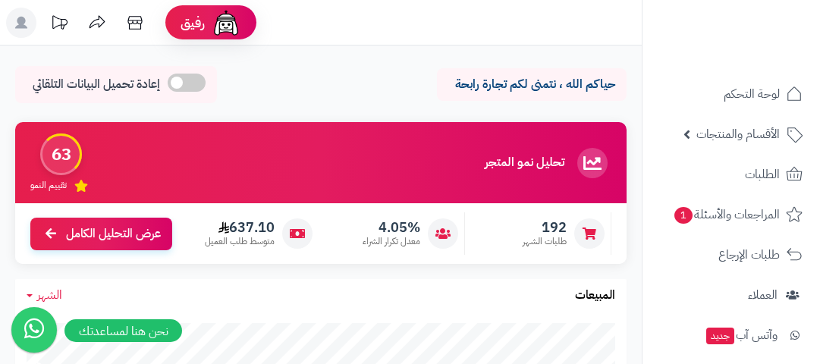  Describe the element at coordinates (731, 174) in the screenshot. I see `a: الطلبات` at that location.